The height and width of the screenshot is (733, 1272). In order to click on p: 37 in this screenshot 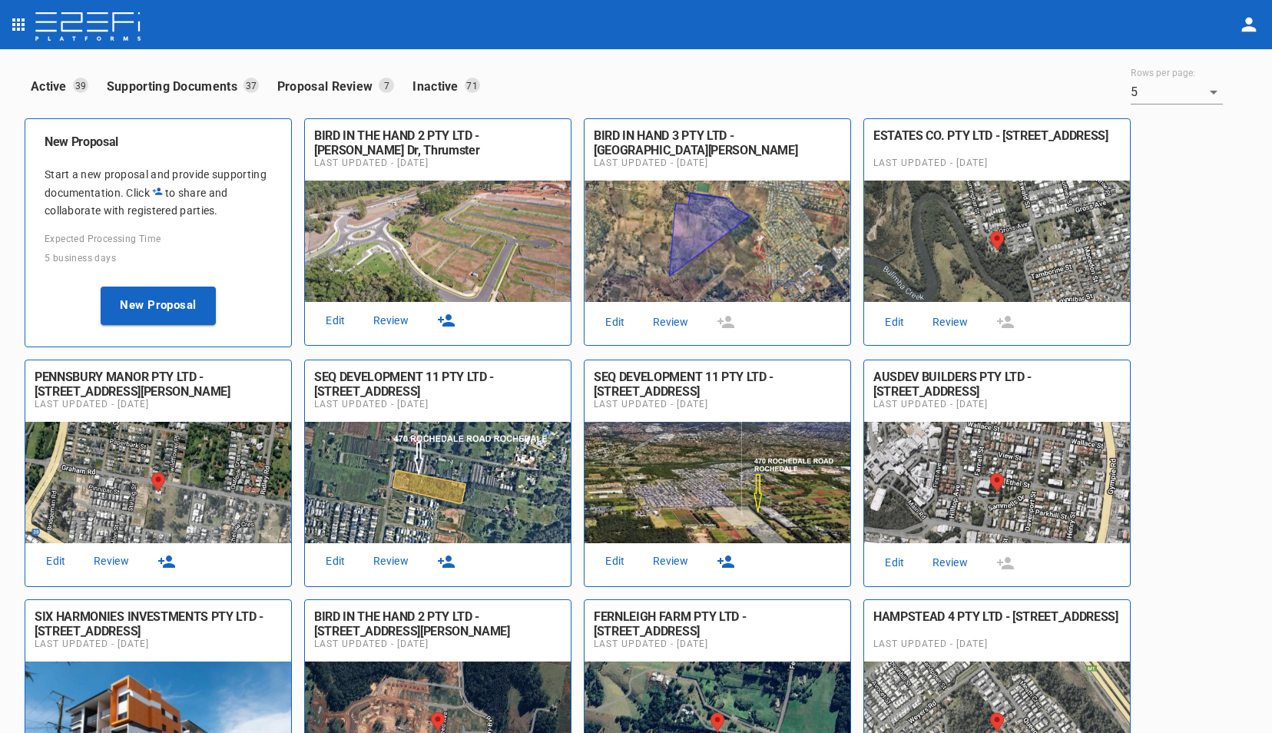, I will do `click(251, 85)`.